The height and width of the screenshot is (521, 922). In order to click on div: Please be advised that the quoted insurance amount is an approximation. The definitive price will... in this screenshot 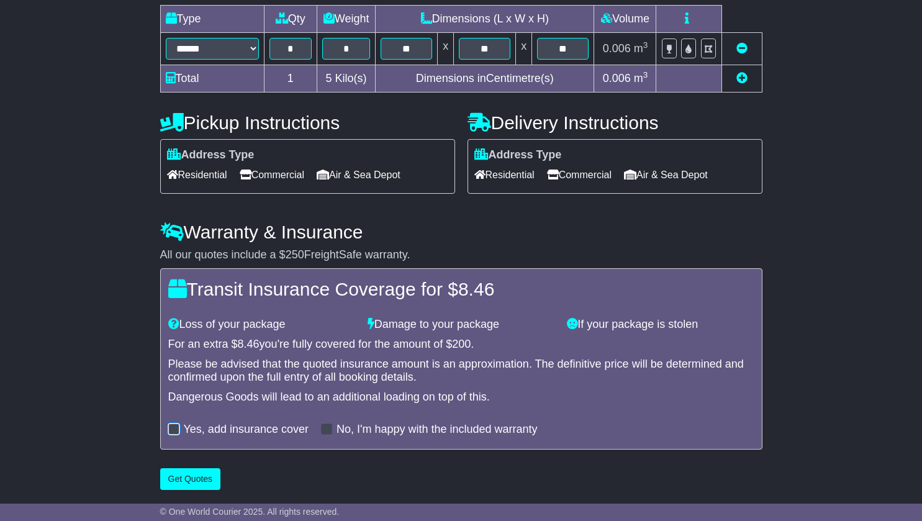, I will do `click(461, 371)`.